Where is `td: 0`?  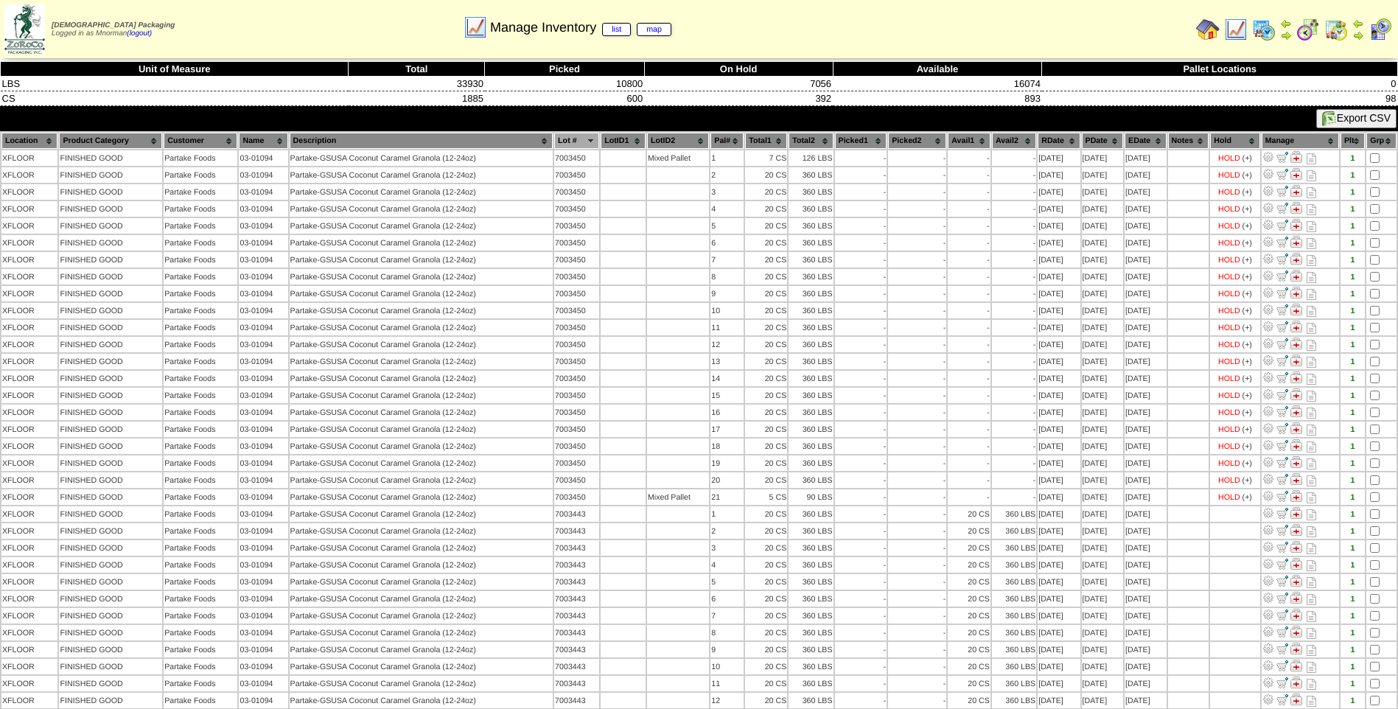
td: 0 is located at coordinates (1220, 84).